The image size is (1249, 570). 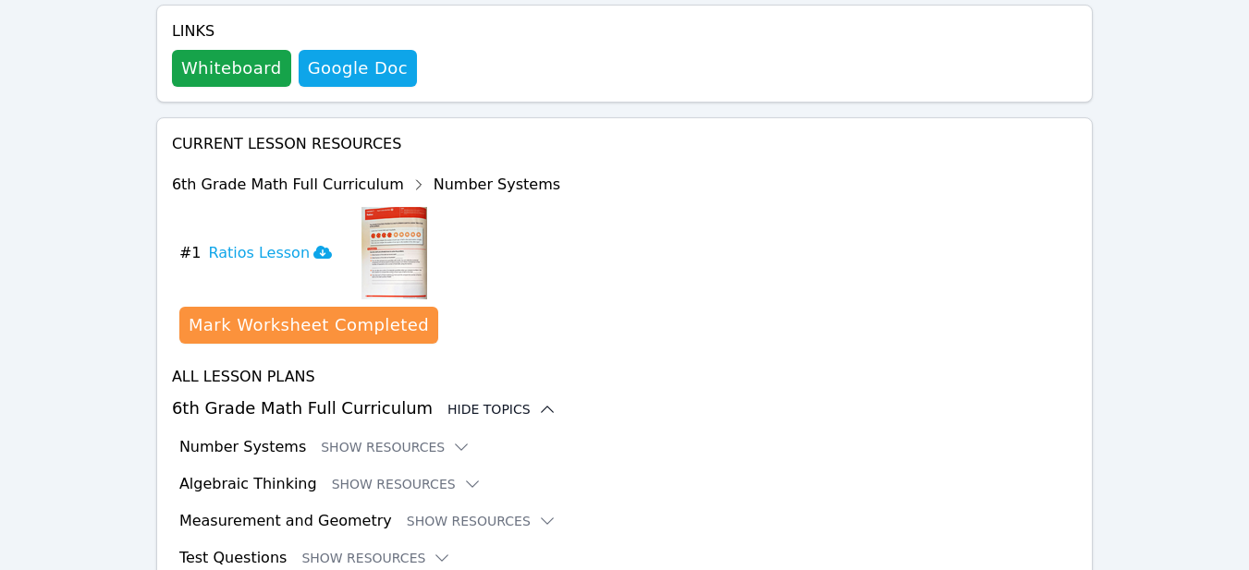 I want to click on button: Hide Topics, so click(x=502, y=410).